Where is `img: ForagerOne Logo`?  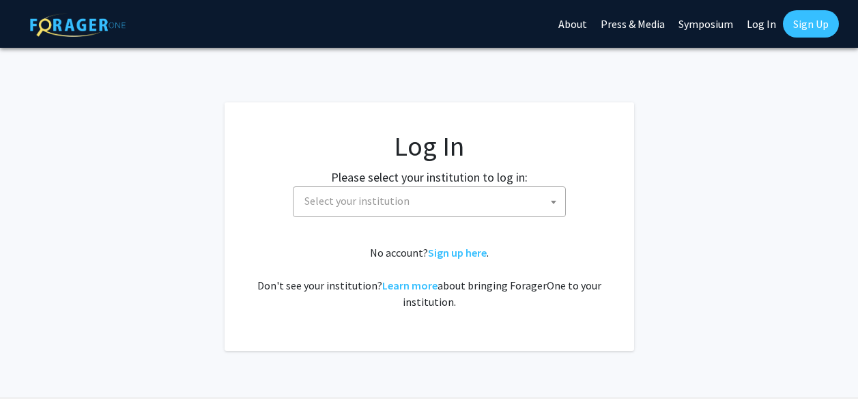 img: ForagerOne Logo is located at coordinates (78, 25).